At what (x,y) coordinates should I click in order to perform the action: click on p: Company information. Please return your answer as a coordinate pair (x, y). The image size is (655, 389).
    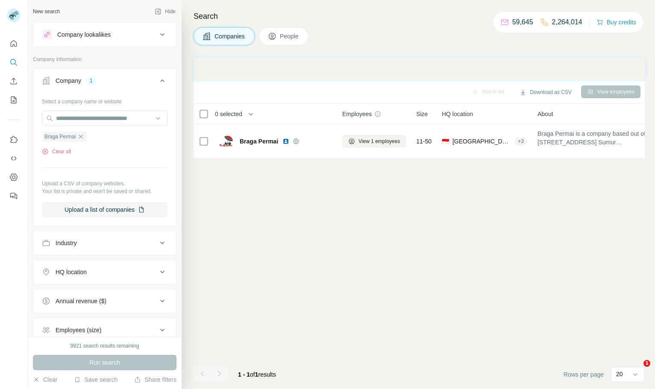
    Looking at the image, I should click on (105, 59).